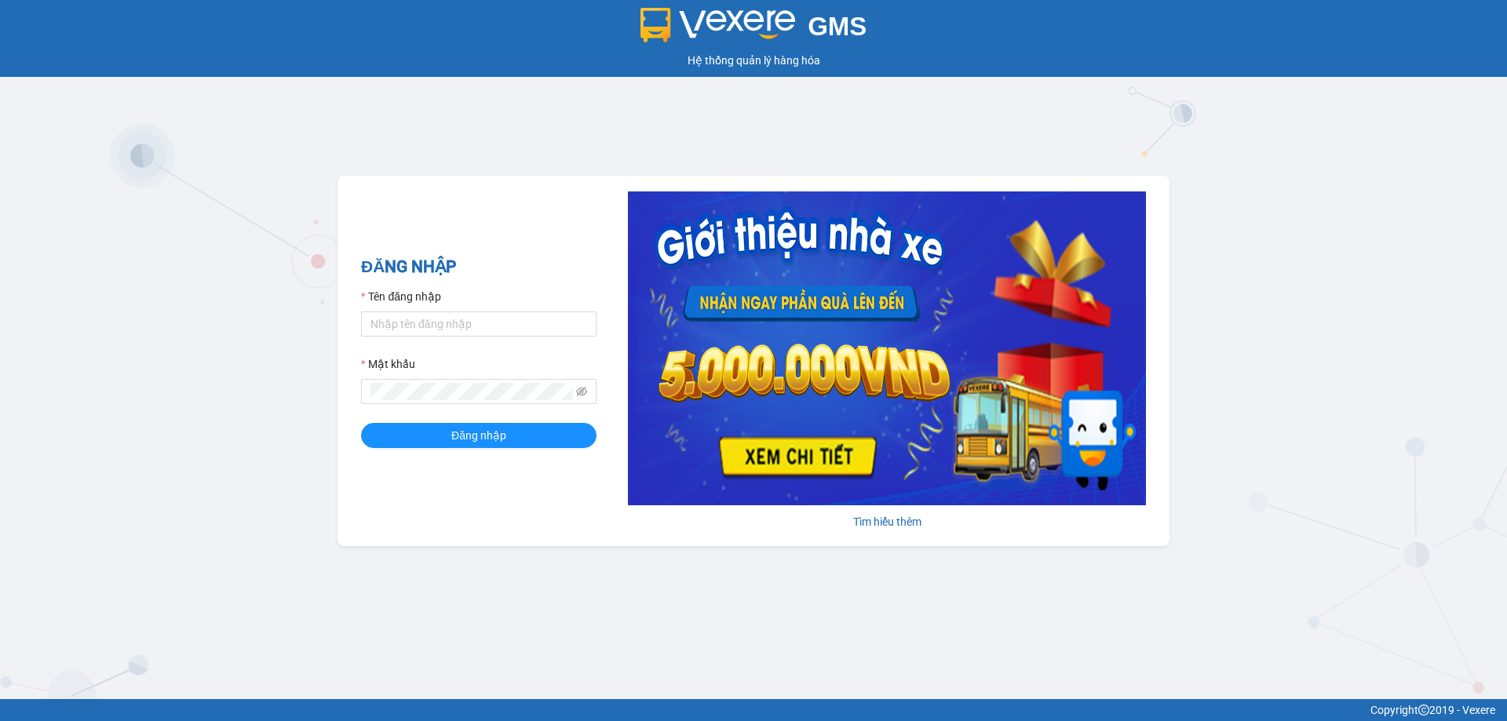 This screenshot has width=1507, height=721. I want to click on div: Hệ thống quản lý hàng hóa, so click(753, 60).